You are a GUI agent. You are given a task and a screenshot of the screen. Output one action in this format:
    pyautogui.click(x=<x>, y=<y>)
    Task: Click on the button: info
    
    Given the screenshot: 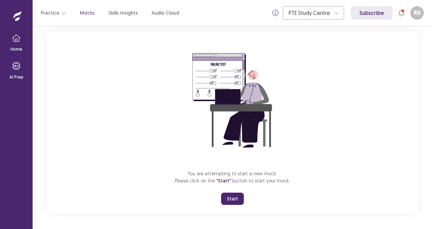 What is the action you would take?
    pyautogui.click(x=275, y=13)
    